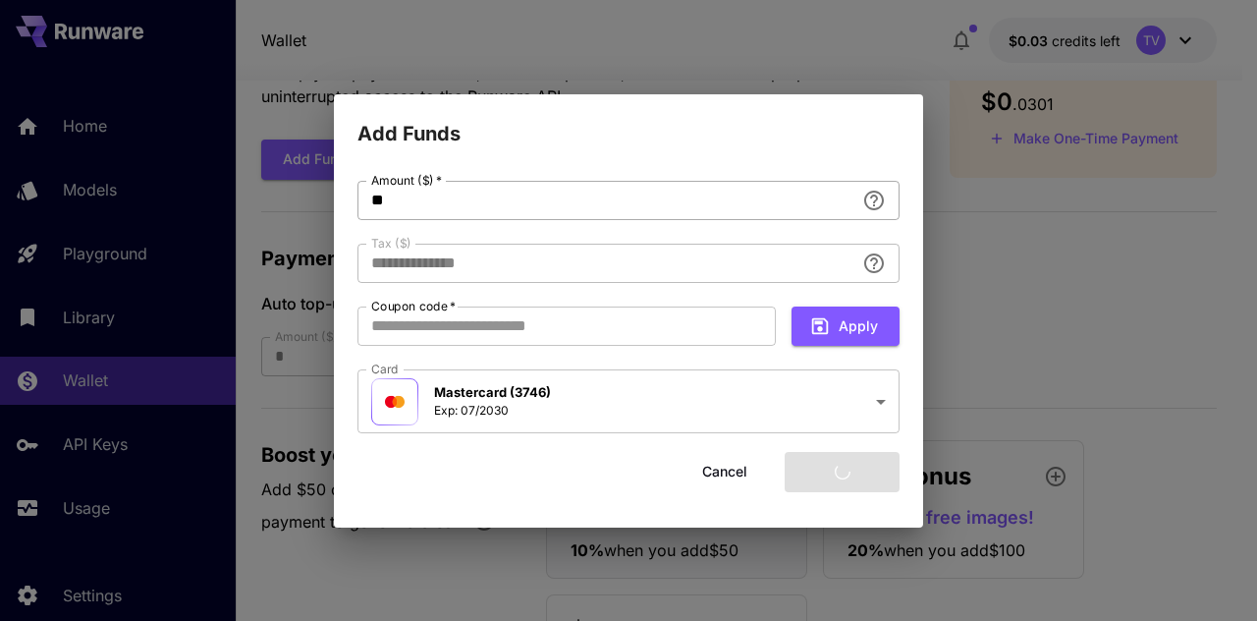 This screenshot has width=1257, height=621. What do you see at coordinates (391, 243) in the screenshot?
I see `label: Tax ($)` at bounding box center [391, 243].